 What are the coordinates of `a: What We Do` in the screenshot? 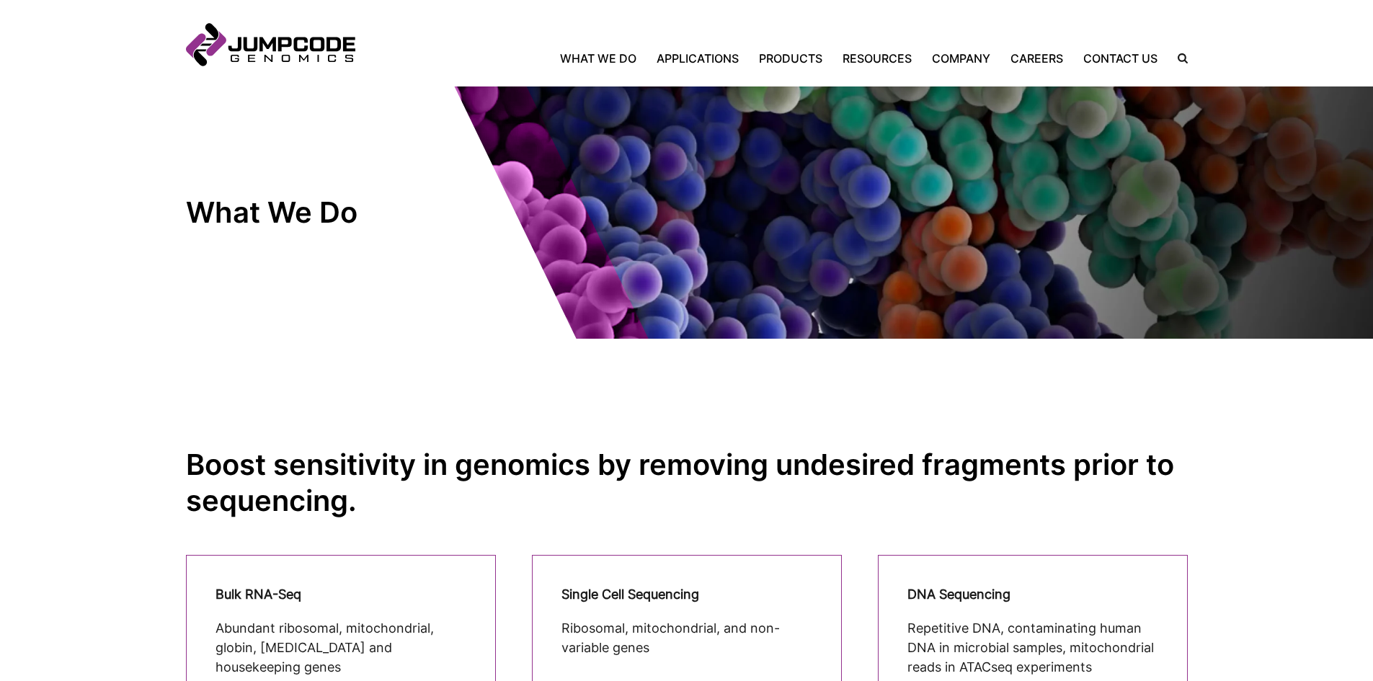 It's located at (603, 58).